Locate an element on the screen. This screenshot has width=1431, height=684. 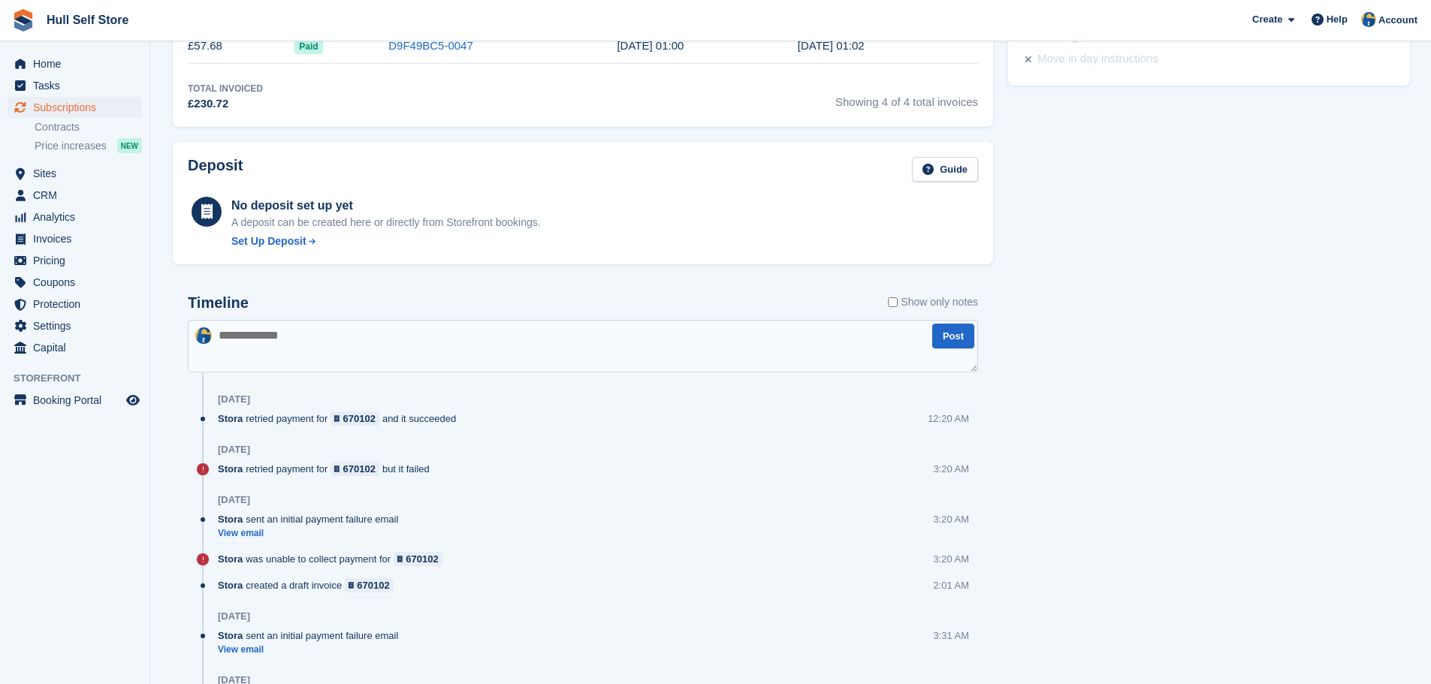
span: Paid is located at coordinates (308, 47).